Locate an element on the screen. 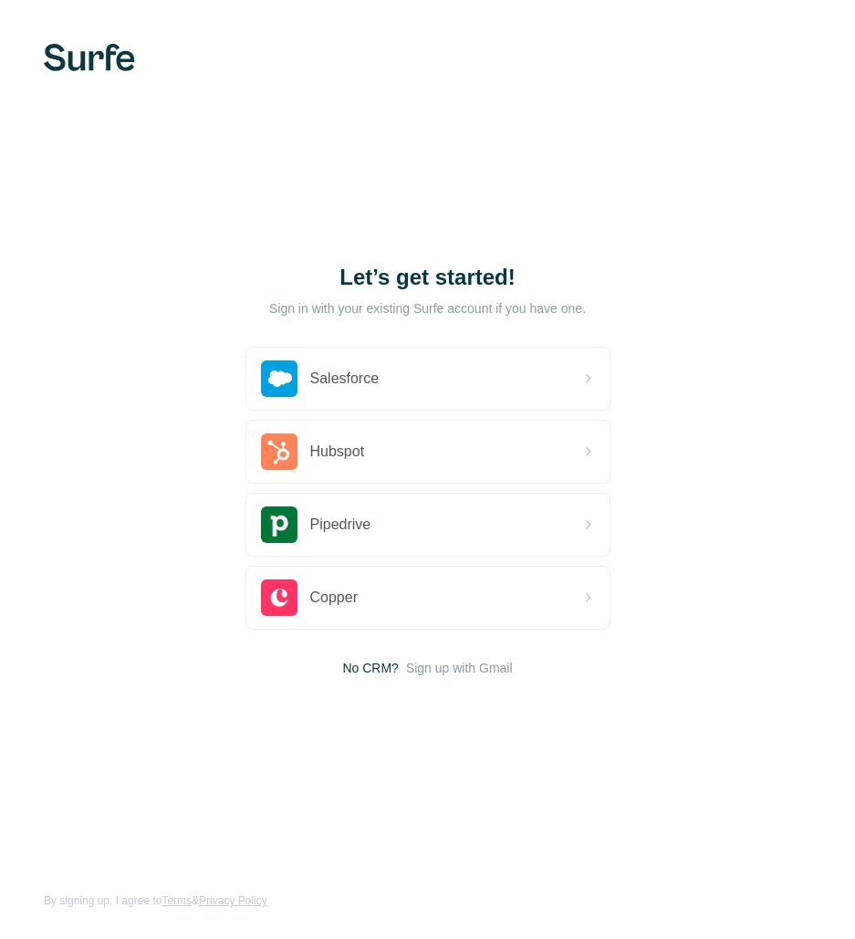 The image size is (855, 939). span: Sign up with Gmail is located at coordinates (459, 668).